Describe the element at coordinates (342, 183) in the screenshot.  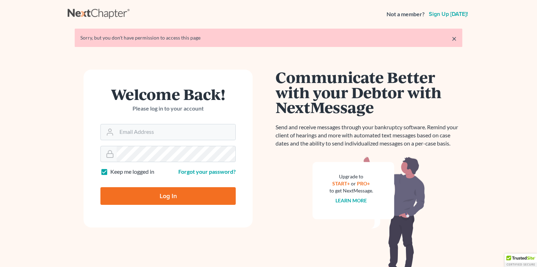
I see `a: START+` at that location.